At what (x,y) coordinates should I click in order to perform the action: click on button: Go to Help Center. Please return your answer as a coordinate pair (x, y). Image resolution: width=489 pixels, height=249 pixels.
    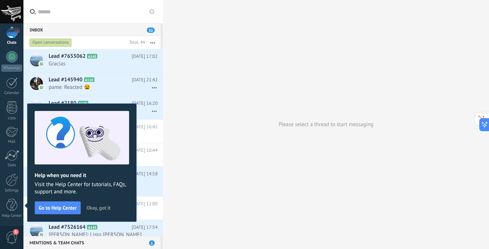
    Looking at the image, I should click on (58, 207).